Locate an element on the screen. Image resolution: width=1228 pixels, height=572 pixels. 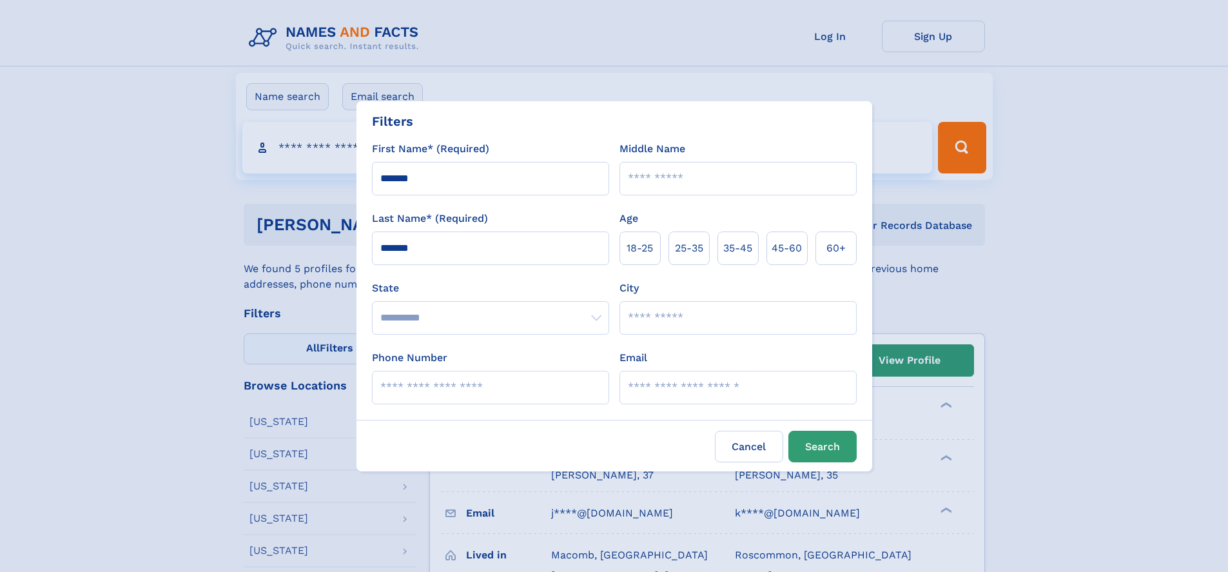
label: State is located at coordinates (490, 288).